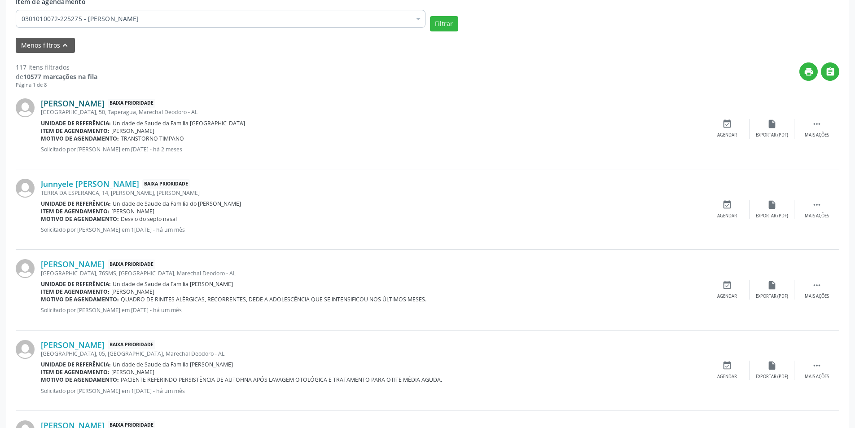 The width and height of the screenshot is (855, 428). What do you see at coordinates (149, 219) in the screenshot?
I see `span: Desvio do septo nasal` at bounding box center [149, 219].